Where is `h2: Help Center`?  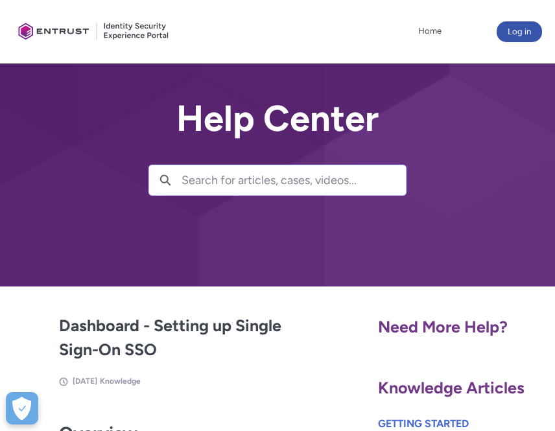
h2: Help Center is located at coordinates (277, 119).